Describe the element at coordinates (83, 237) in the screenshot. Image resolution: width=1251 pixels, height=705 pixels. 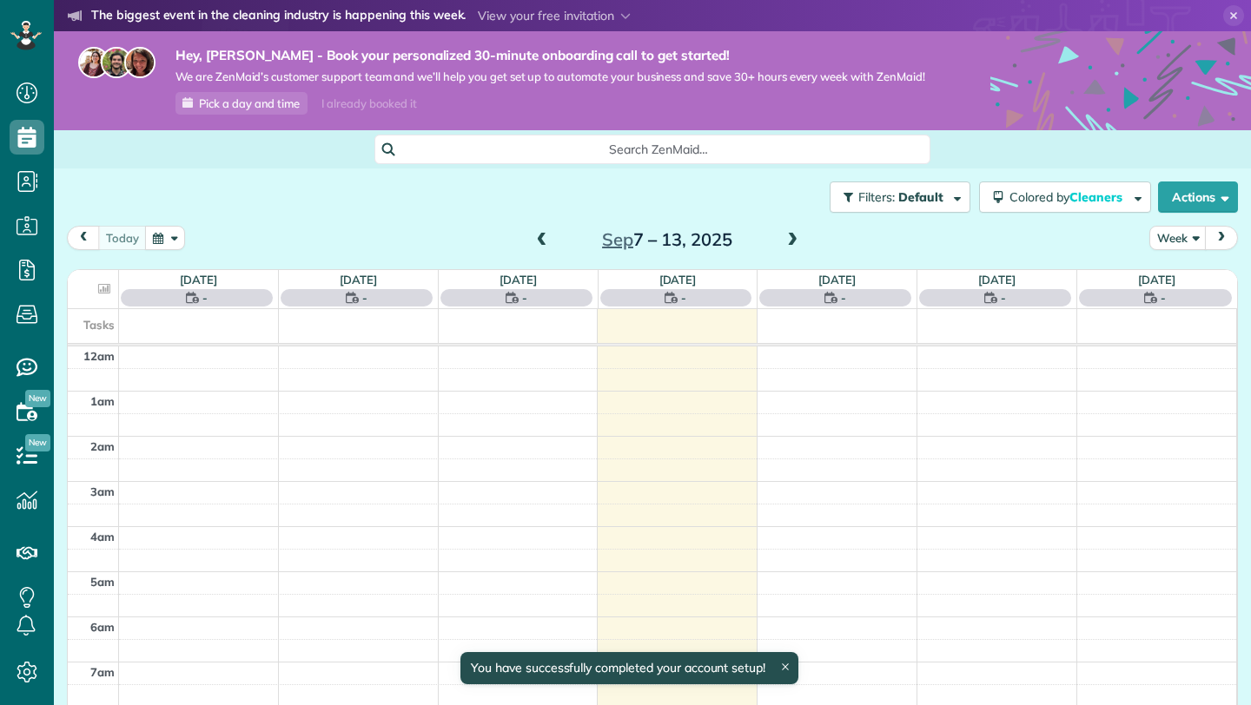
I see `button: prev` at that location.